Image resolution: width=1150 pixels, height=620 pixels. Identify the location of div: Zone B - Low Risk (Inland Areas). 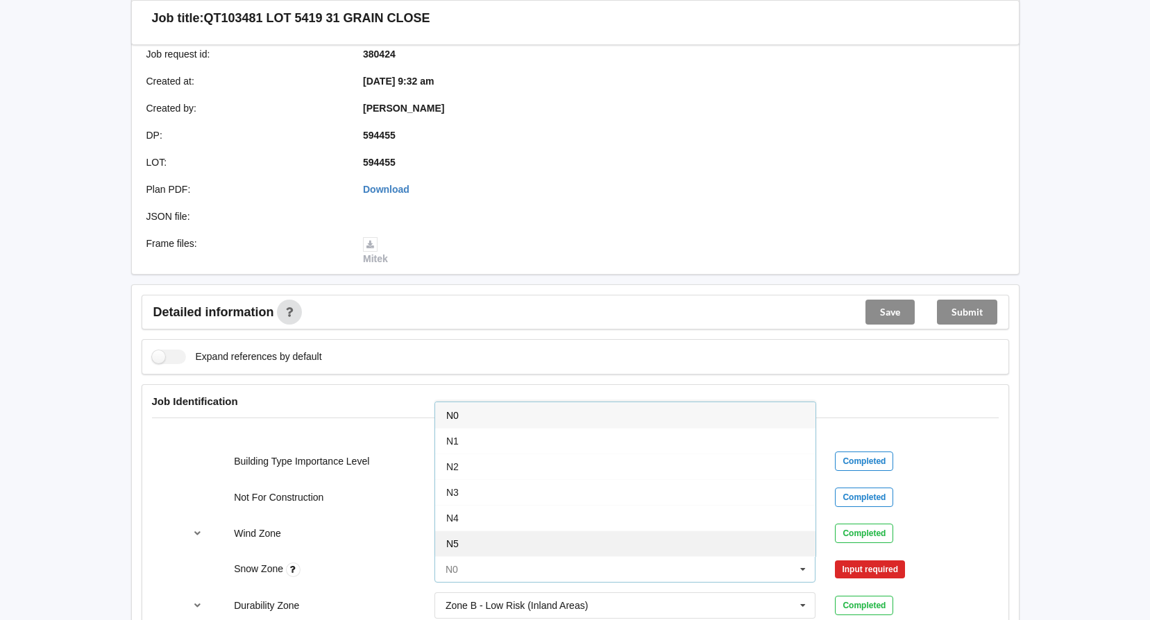
(516, 606).